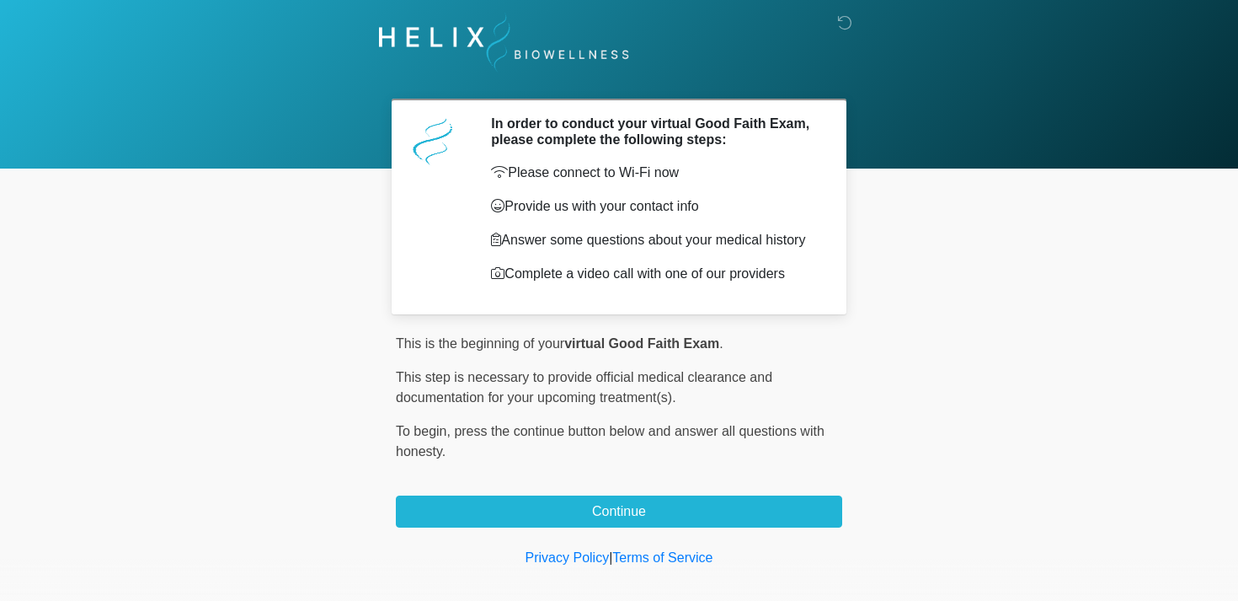 The width and height of the screenshot is (1238, 601). Describe the element at coordinates (654, 206) in the screenshot. I see `p: Provide us with your contact info` at that location.